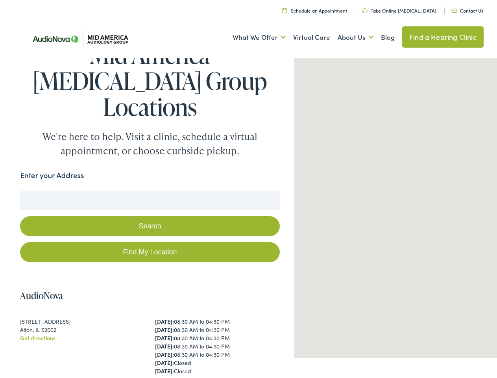 This screenshot has height=378, width=497. Describe the element at coordinates (150, 249) in the screenshot. I see `a: Find My Location` at that location.